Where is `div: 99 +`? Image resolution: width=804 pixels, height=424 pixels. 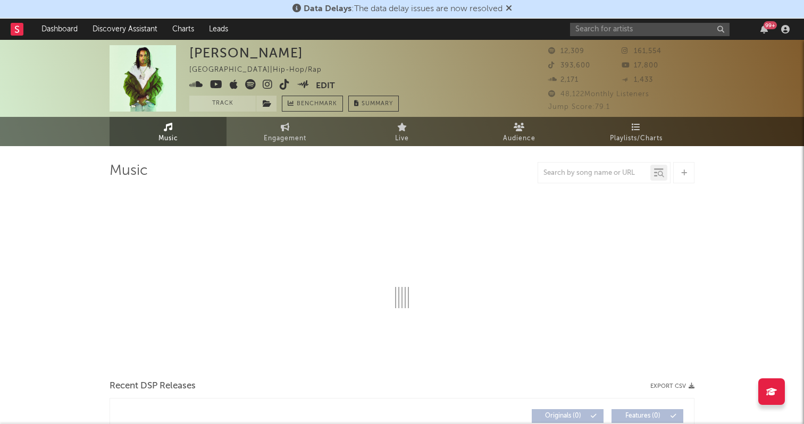 div: 99 + is located at coordinates (770, 25).